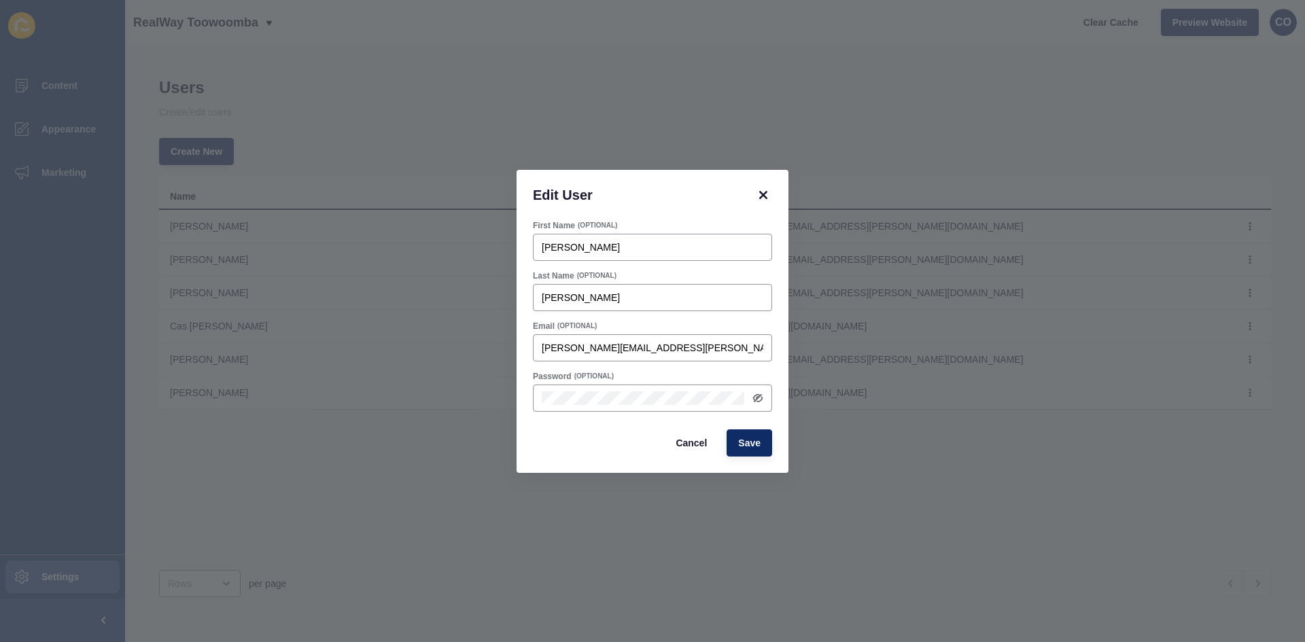  Describe the element at coordinates (691, 443) in the screenshot. I see `button: Cancel` at that location.